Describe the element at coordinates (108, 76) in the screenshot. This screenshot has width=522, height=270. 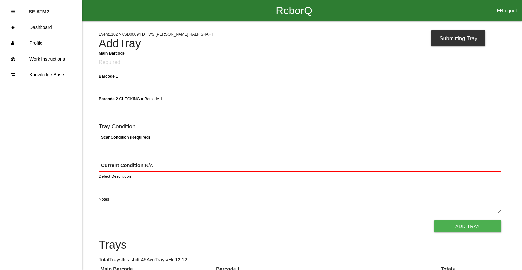
I see `b: Barcode 1` at that location.